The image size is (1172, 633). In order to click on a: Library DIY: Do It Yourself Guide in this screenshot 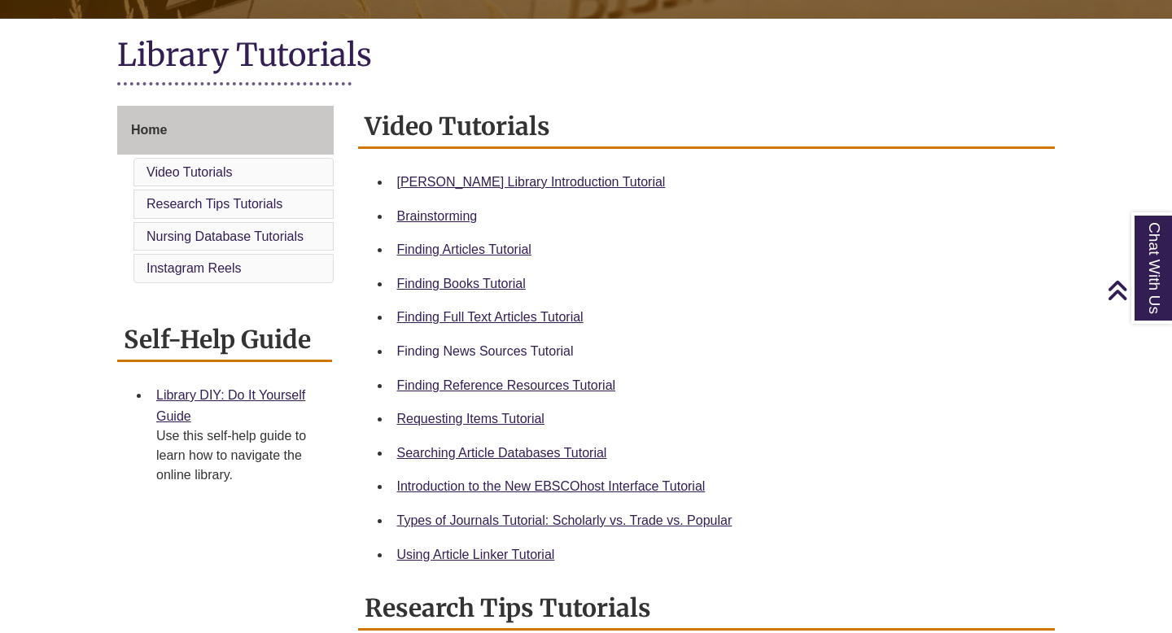, I will do `click(230, 405)`.